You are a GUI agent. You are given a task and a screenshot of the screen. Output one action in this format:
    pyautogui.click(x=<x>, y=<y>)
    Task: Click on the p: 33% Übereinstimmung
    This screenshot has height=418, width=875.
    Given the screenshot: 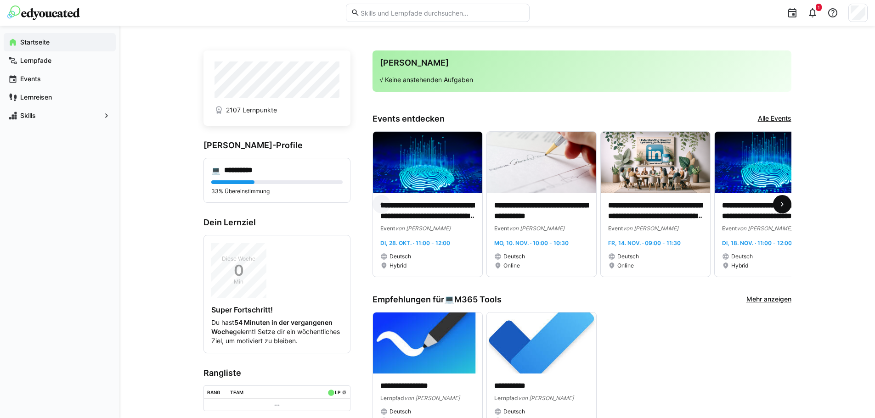 What is the action you would take?
    pyautogui.click(x=277, y=191)
    